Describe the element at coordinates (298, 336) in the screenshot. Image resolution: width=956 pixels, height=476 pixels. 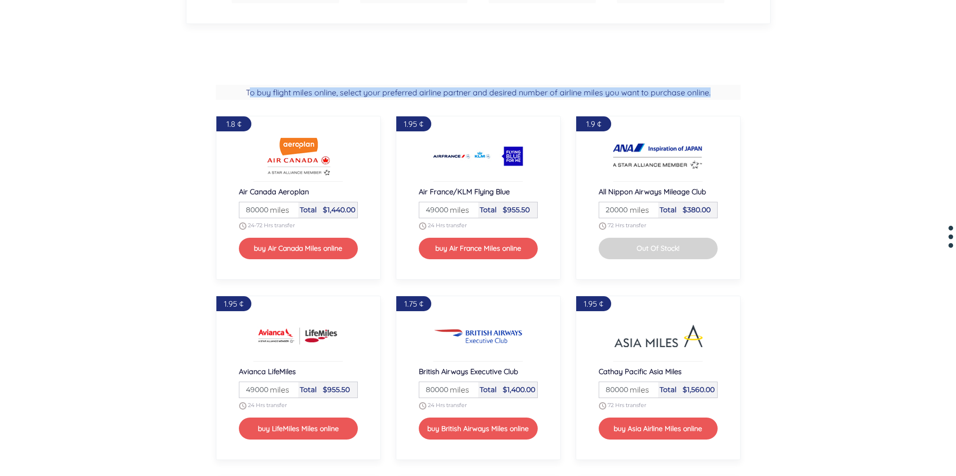
I see `img: Buy Avianca LifeMiles Airline miles online` at that location.